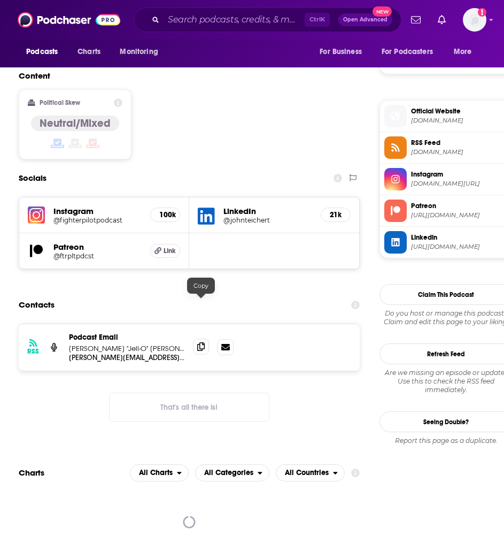 The height and width of the screenshot is (551, 504). Describe the element at coordinates (317, 20) in the screenshot. I see `span: Ctrl K` at that location.